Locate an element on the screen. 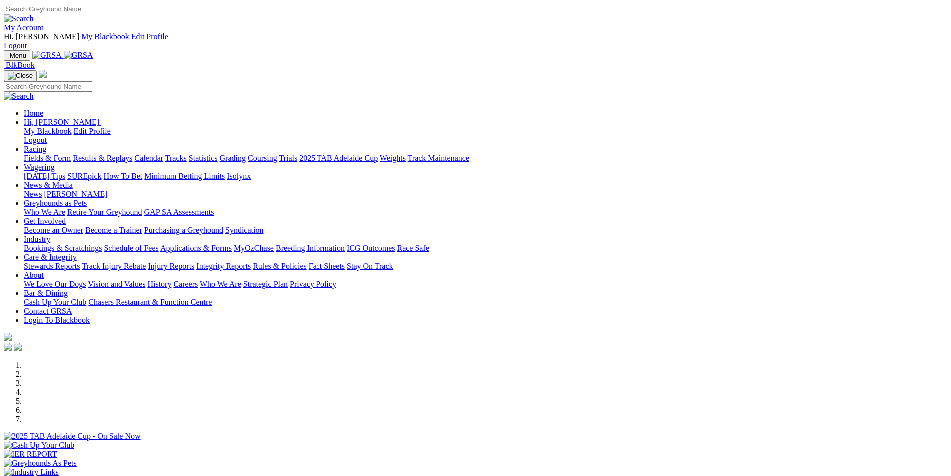 Image resolution: width=951 pixels, height=476 pixels. div: Get Involved is located at coordinates (485, 230).